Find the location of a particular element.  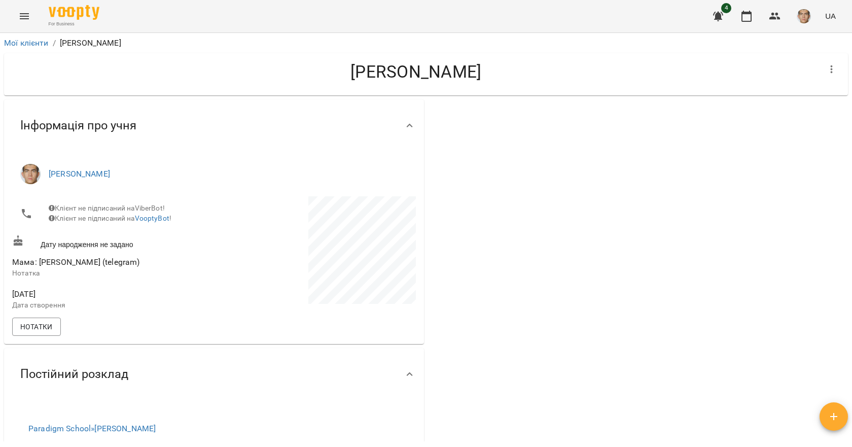

a: Мої клієнти is located at coordinates (26, 43).